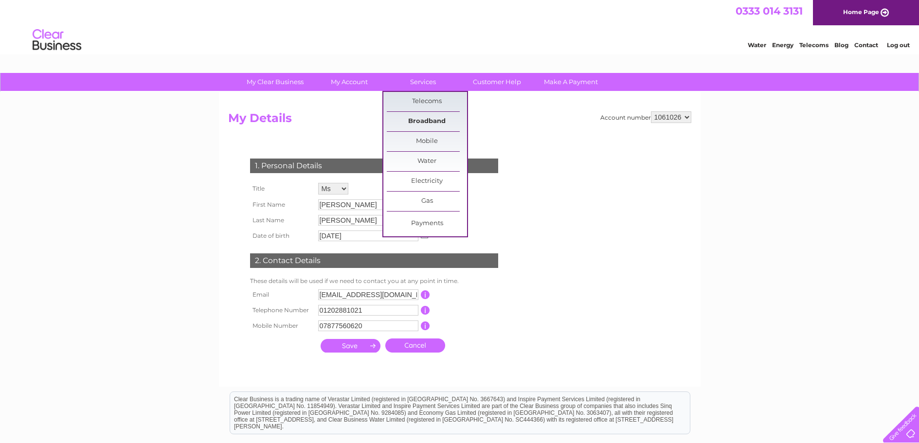 Image resolution: width=919 pixels, height=443 pixels. I want to click on a: Blog, so click(841, 45).